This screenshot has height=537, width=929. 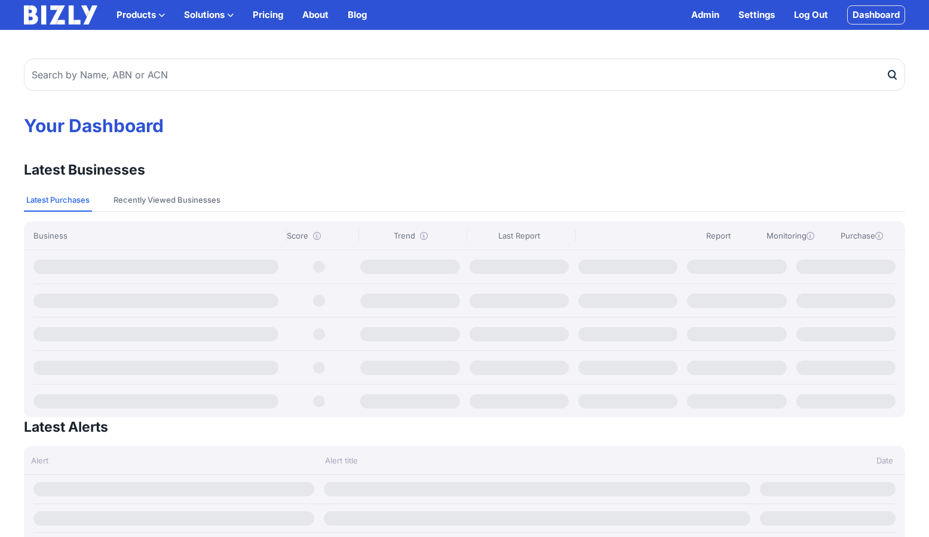 I want to click on a: Log Out, so click(x=811, y=15).